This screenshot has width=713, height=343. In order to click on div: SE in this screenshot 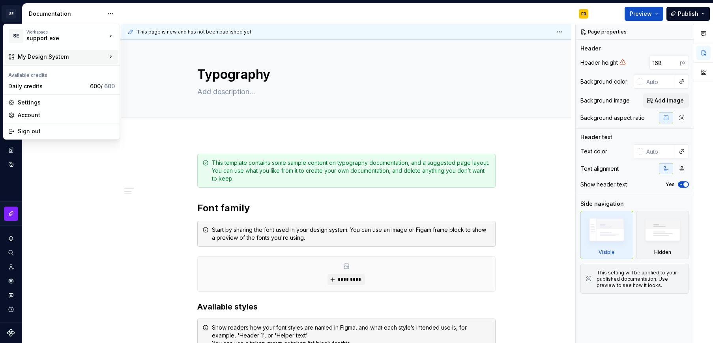, I will do `click(16, 36)`.